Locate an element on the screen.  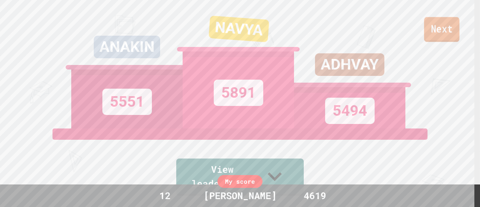
div: 5494 is located at coordinates (350, 111).